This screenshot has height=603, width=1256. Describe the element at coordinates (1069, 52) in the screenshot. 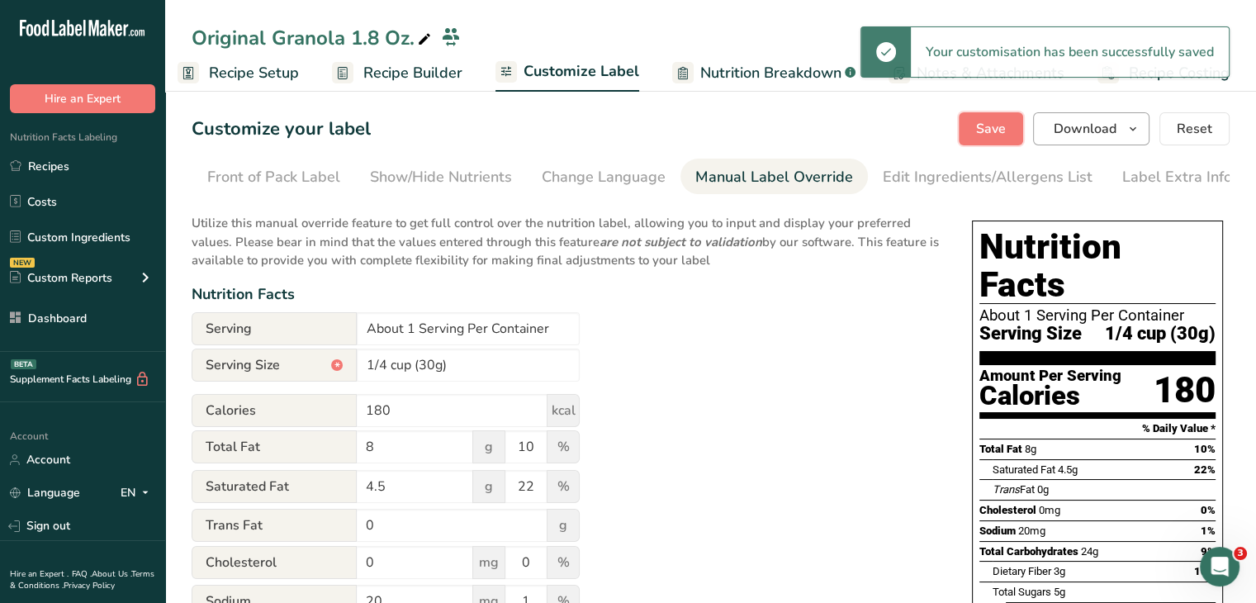

I see `div: Your customisation has been successfully saved` at that location.